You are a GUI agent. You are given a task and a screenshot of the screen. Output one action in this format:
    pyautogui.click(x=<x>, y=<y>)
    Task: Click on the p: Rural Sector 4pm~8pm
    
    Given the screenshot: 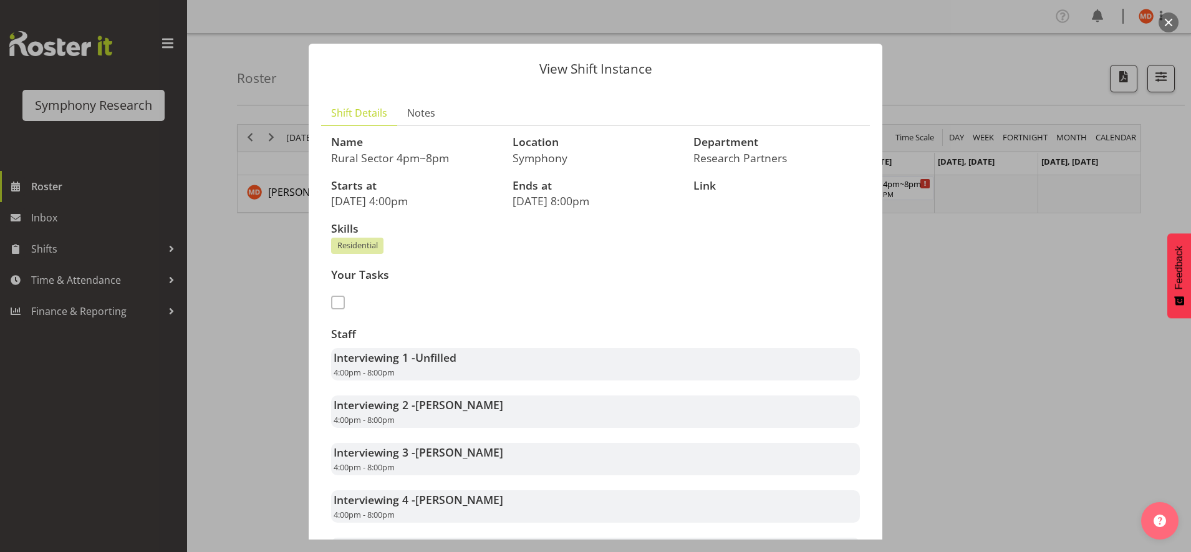 What is the action you would take?
    pyautogui.click(x=414, y=158)
    